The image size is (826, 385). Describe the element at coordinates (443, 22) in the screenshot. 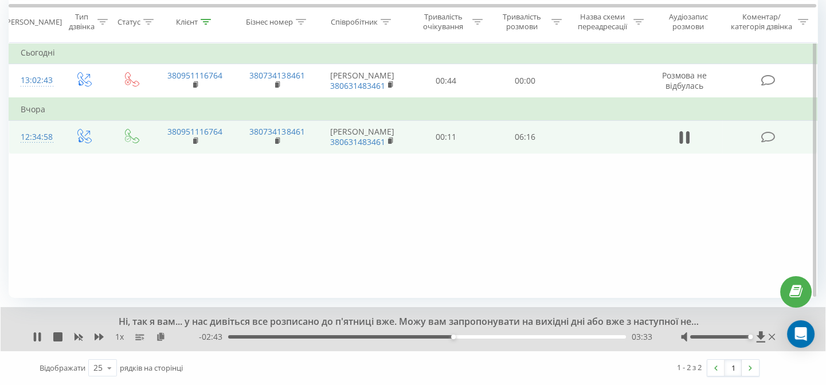

I see `div: Тривалість очікування` at that location.